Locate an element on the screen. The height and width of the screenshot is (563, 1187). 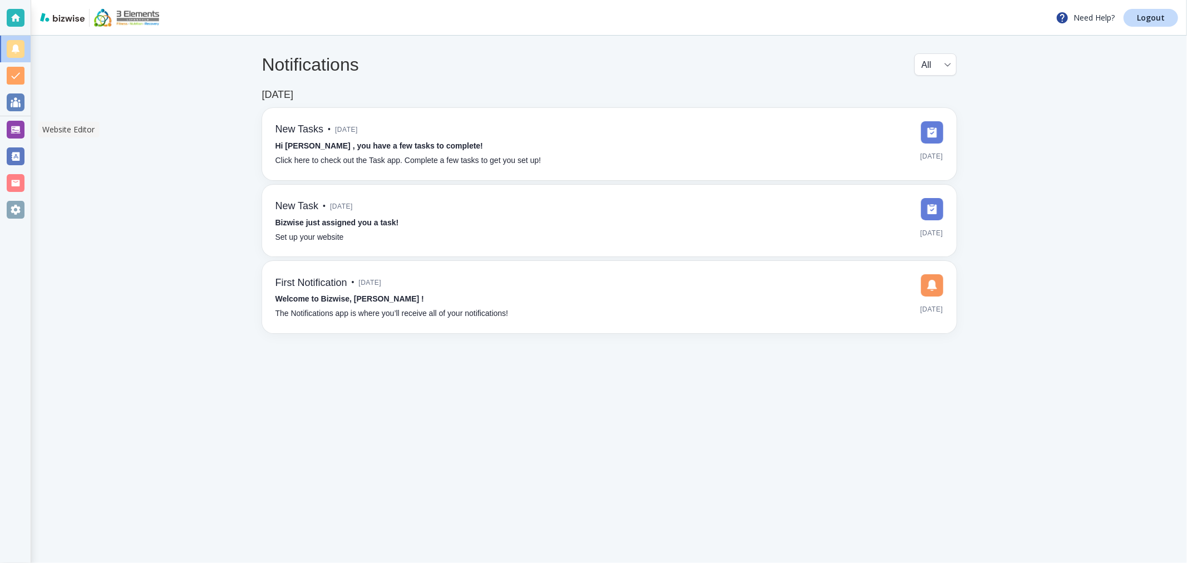
h6: New Task is located at coordinates (297, 206).